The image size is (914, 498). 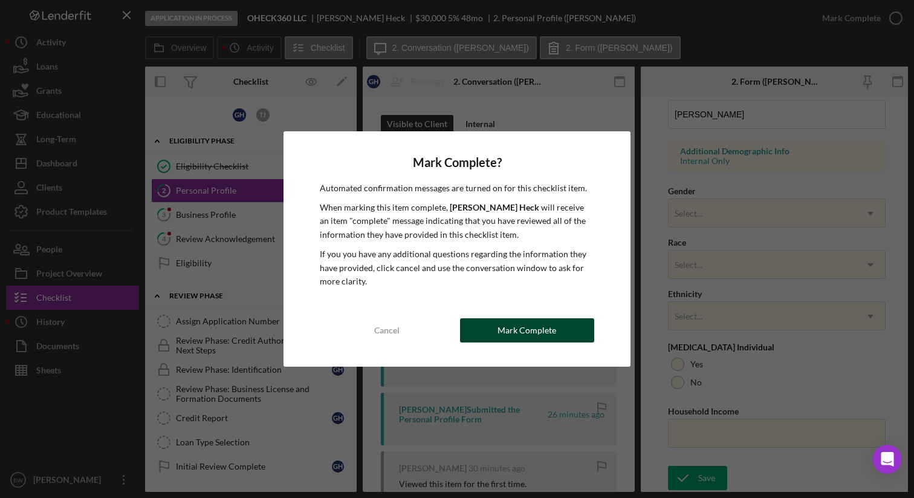 I want to click on div: Mark Complete, so click(x=527, y=330).